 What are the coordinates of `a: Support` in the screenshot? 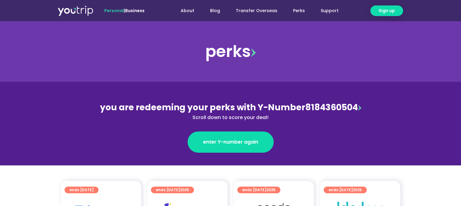 It's located at (330, 11).